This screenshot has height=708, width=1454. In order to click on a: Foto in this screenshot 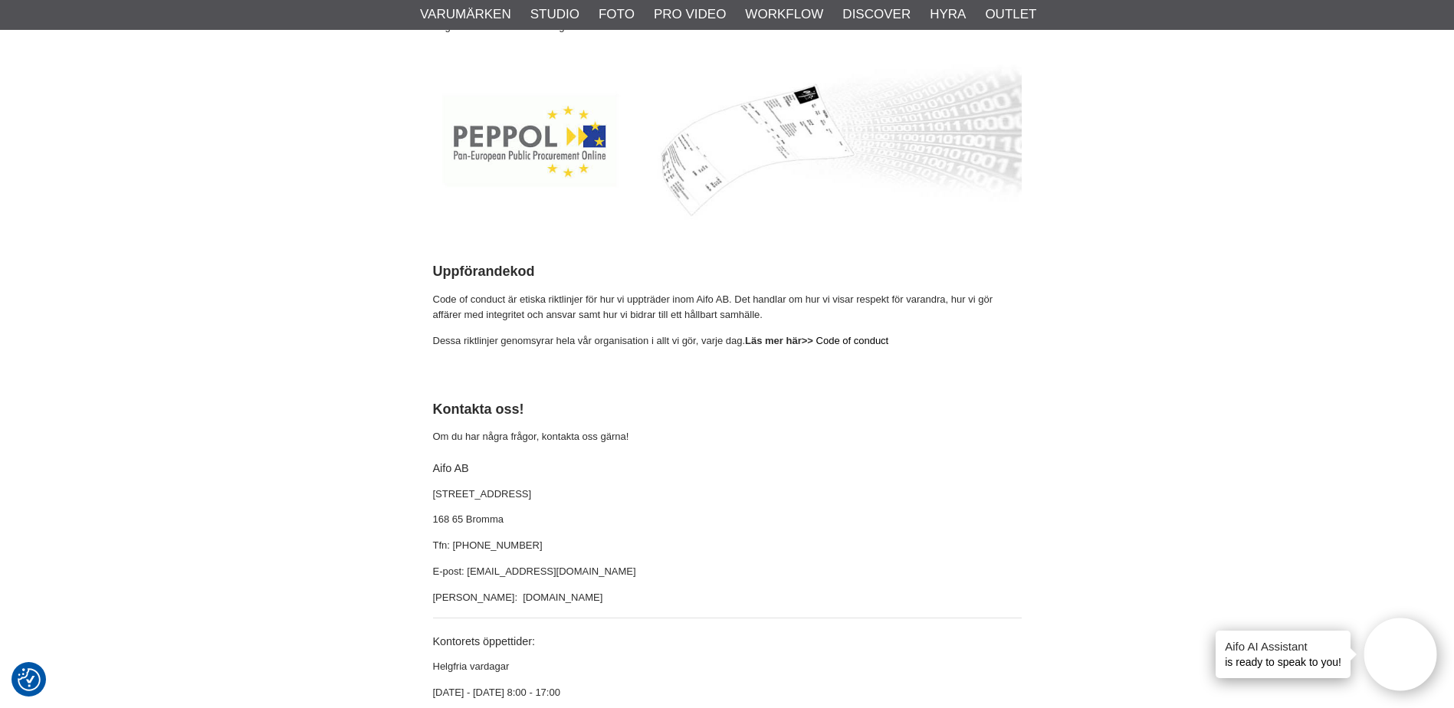, I will do `click(616, 15)`.